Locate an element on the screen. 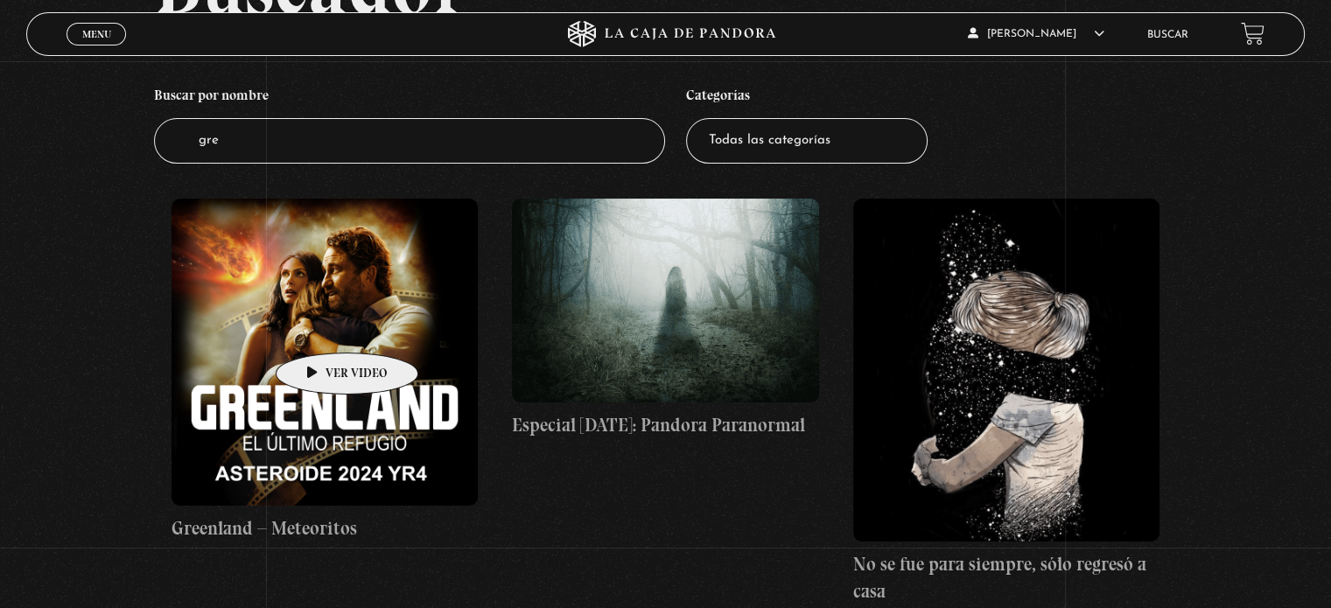 The image size is (1331, 608). a: Buscar is located at coordinates (1168, 35).